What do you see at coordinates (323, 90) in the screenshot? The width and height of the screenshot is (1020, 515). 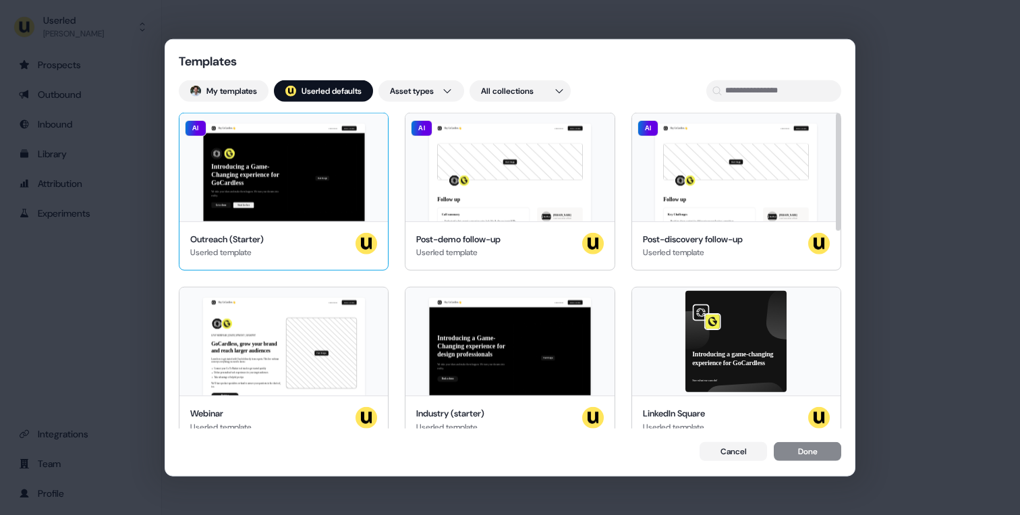 I see `button: userled logo;Userled defaults` at bounding box center [323, 90].